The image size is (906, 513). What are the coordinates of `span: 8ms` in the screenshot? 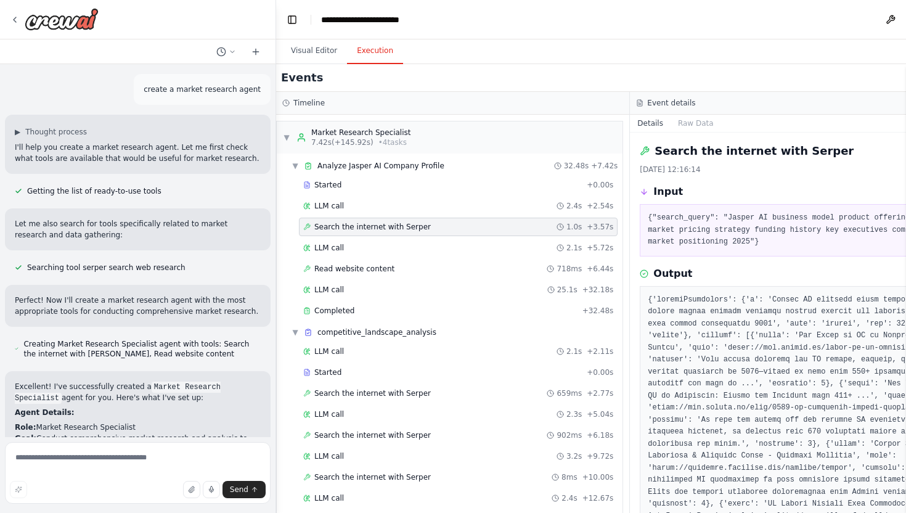 It's located at (569, 477).